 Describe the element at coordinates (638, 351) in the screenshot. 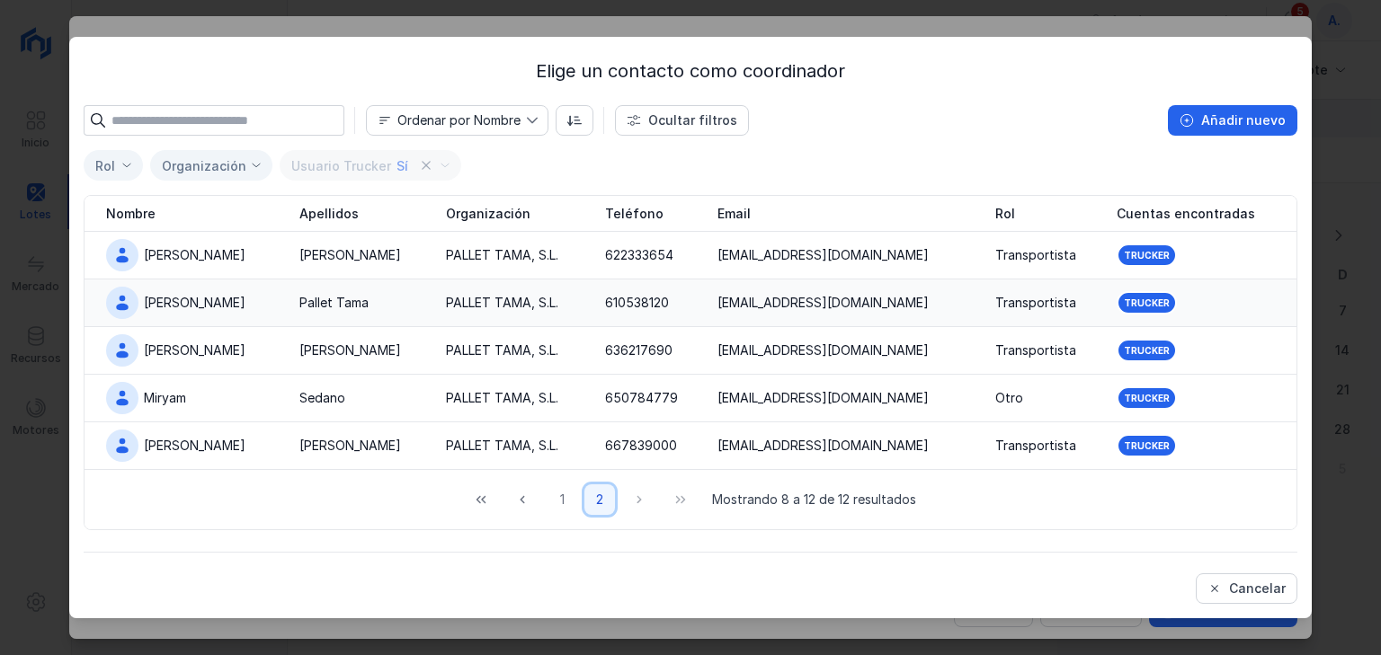

I see `div: 636217690` at that location.